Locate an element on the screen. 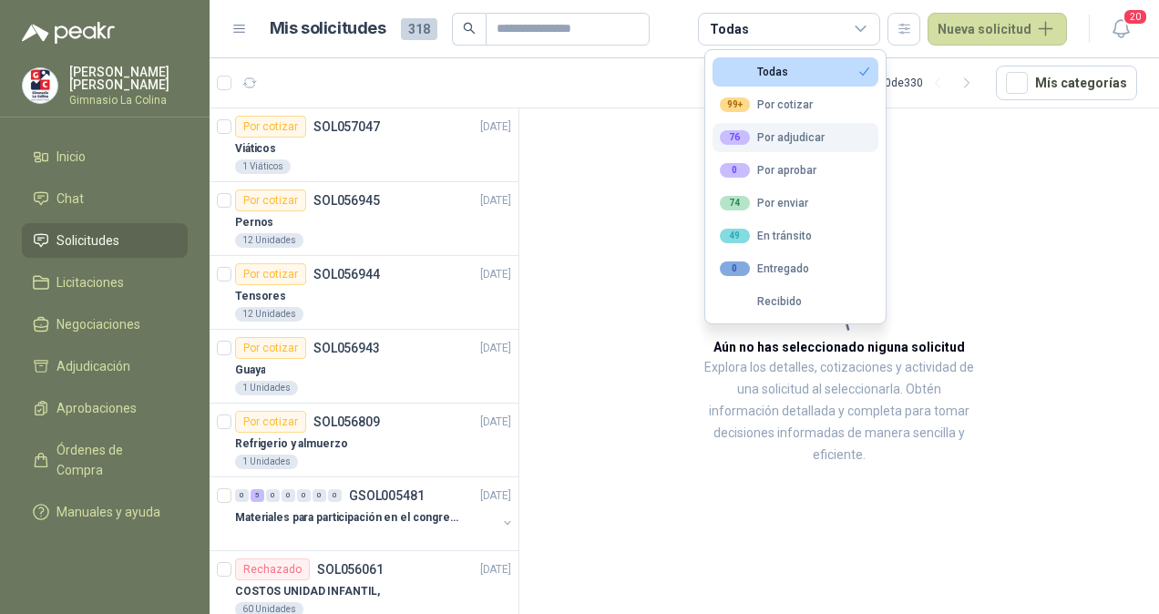 Image resolution: width=1159 pixels, height=614 pixels. div: Por enviar is located at coordinates (763, 203).